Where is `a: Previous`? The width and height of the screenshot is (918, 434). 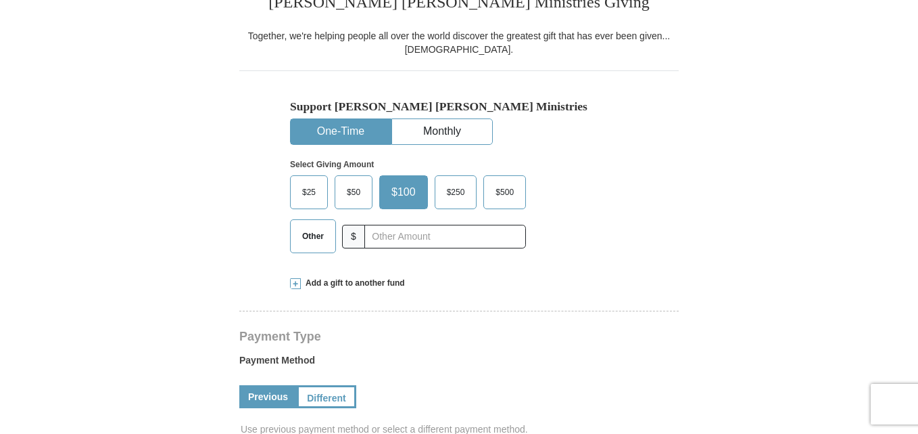 a: Previous is located at coordinates (268, 396).